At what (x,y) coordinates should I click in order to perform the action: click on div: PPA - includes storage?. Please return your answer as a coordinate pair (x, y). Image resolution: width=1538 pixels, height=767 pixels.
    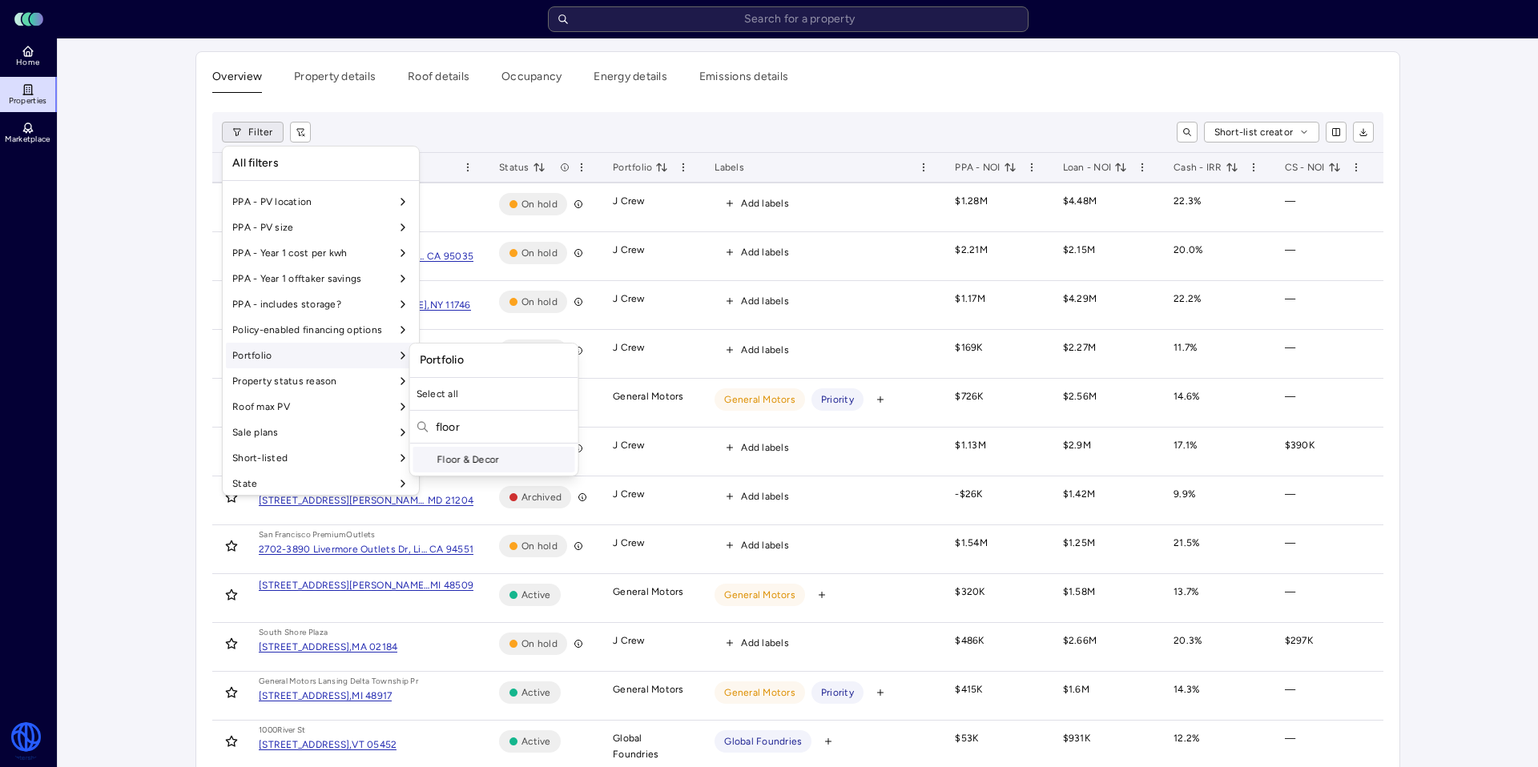
    Looking at the image, I should click on (320, 304).